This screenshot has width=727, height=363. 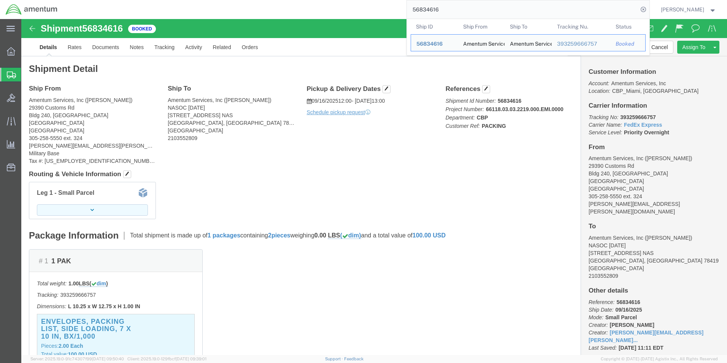 What do you see at coordinates (580, 44) in the screenshot?
I see `div: 393259666757` at bounding box center [580, 44].